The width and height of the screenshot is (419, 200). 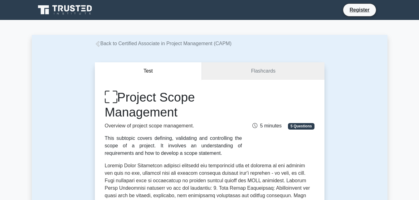 I want to click on h1: Project Scope Management, so click(x=173, y=105).